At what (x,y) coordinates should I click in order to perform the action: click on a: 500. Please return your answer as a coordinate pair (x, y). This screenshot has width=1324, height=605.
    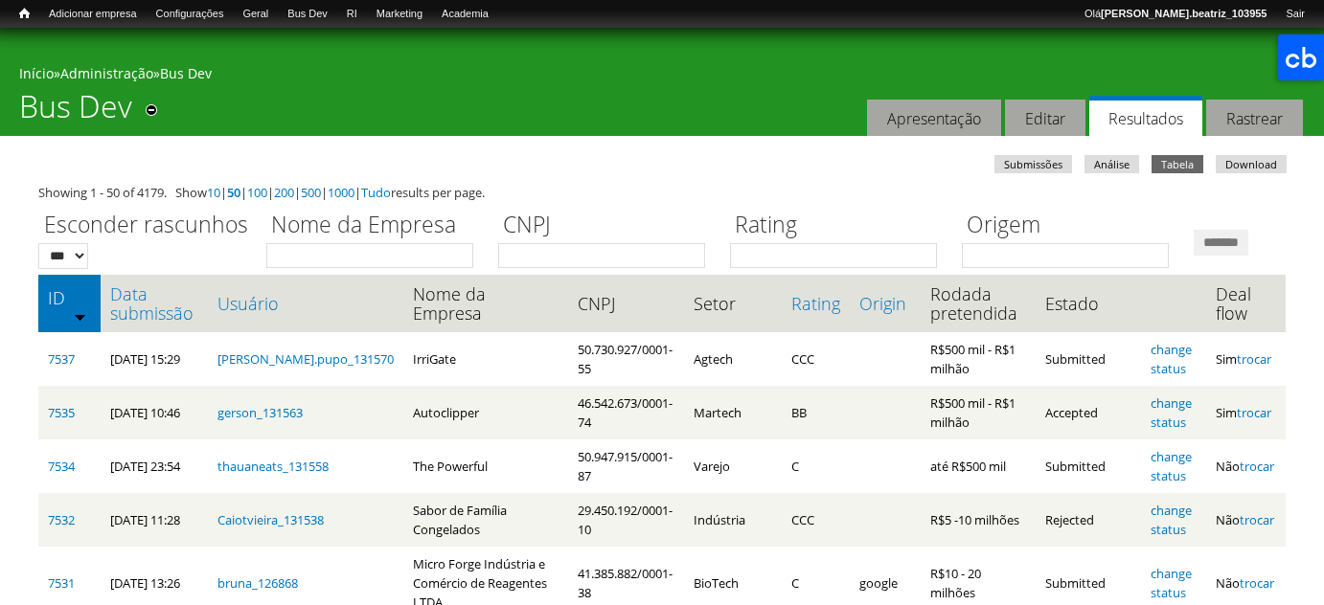
    Looking at the image, I should click on (310, 193).